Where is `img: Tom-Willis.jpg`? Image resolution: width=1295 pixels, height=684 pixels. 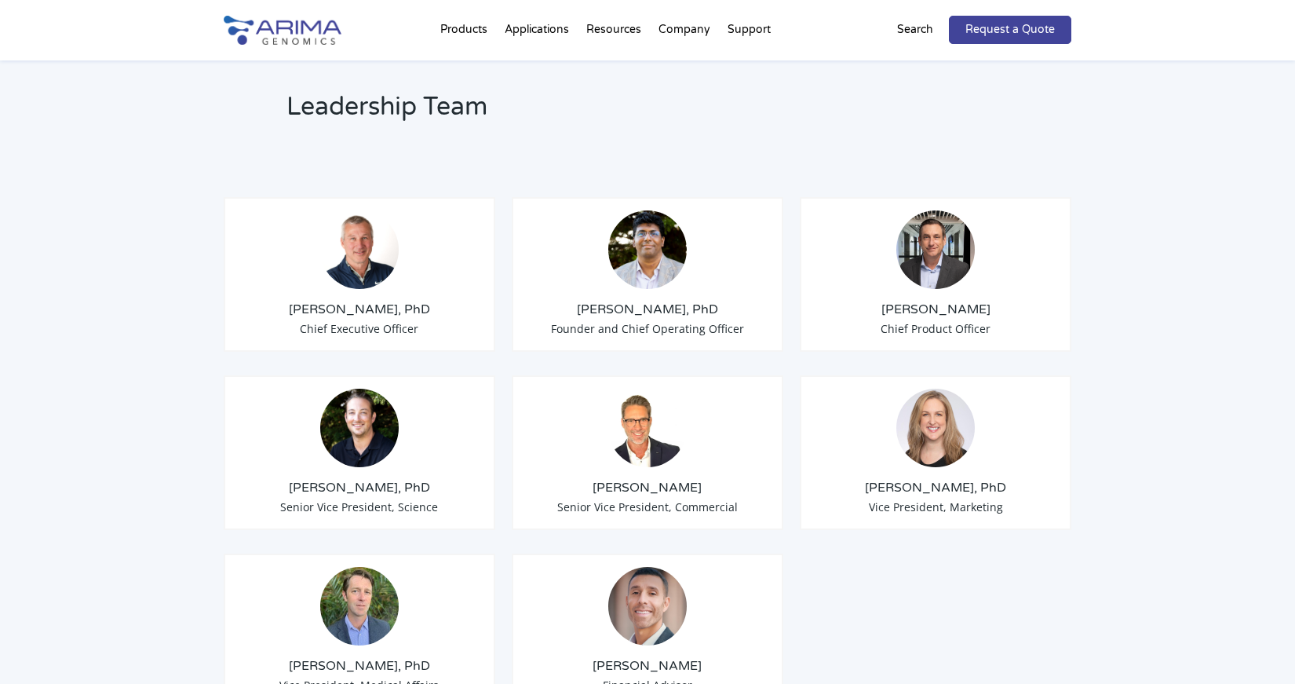 img: Tom-Willis.jpg is located at coordinates (360, 250).